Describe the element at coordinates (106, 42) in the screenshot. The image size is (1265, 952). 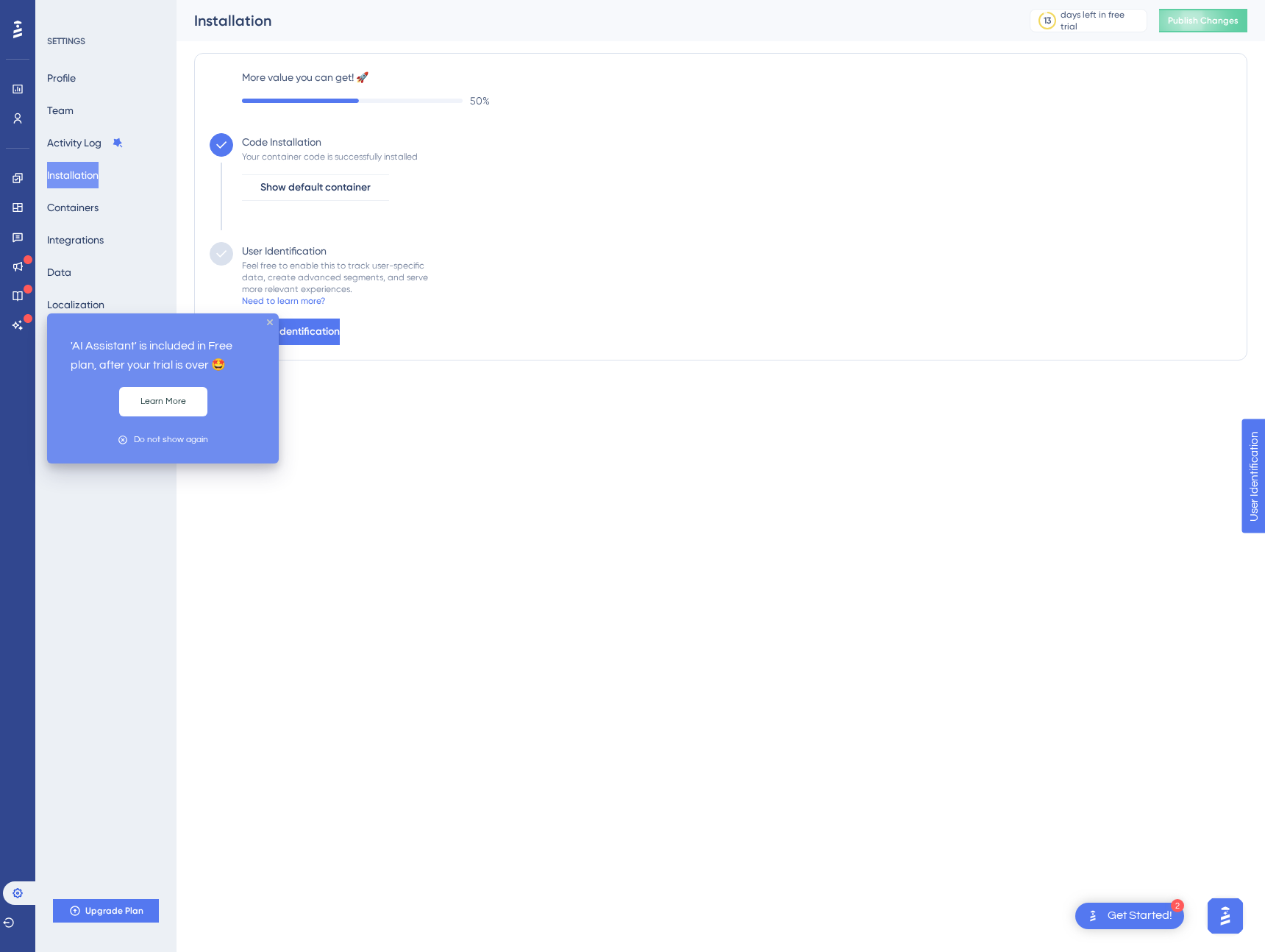
I see `div: SETTINGS` at that location.